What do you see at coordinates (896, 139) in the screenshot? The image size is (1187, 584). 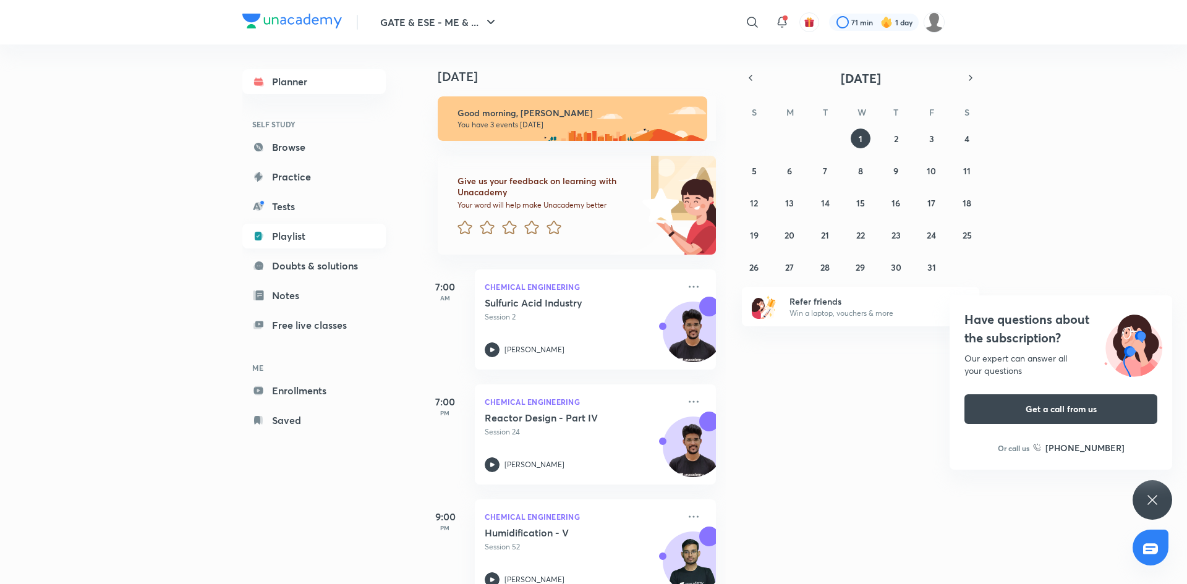 I see `abbr: October 2, 2025` at bounding box center [896, 139].